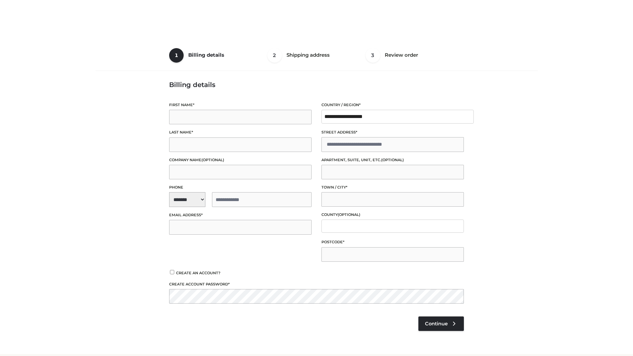 The image size is (633, 356). What do you see at coordinates (392, 105) in the screenshot?
I see `label: Country / Region` at bounding box center [392, 105].